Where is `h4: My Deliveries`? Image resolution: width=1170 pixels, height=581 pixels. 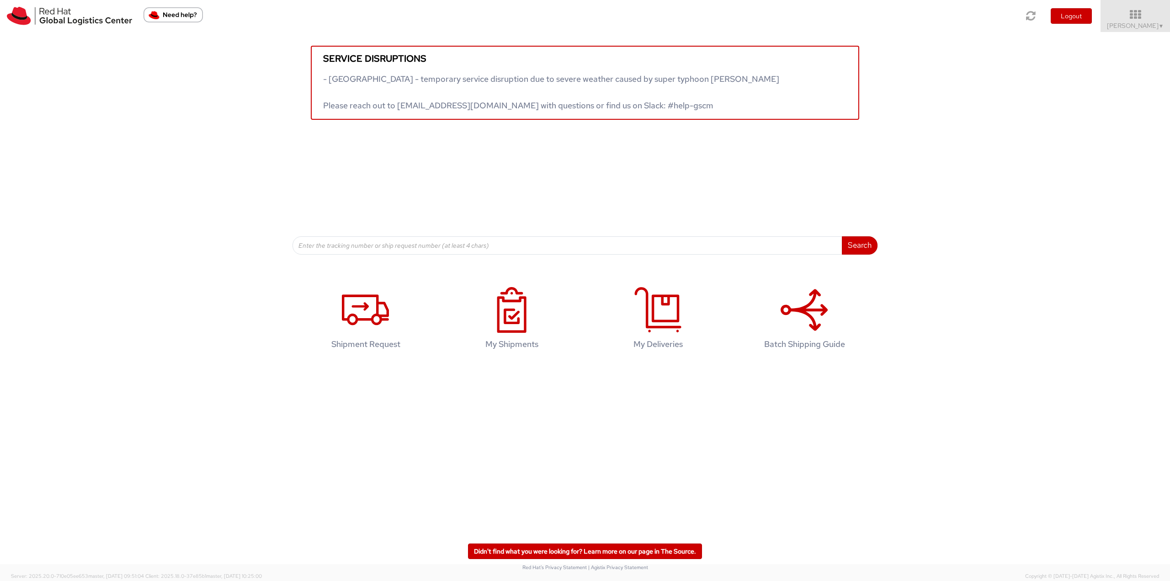 h4: My Deliveries is located at coordinates (658, 344).